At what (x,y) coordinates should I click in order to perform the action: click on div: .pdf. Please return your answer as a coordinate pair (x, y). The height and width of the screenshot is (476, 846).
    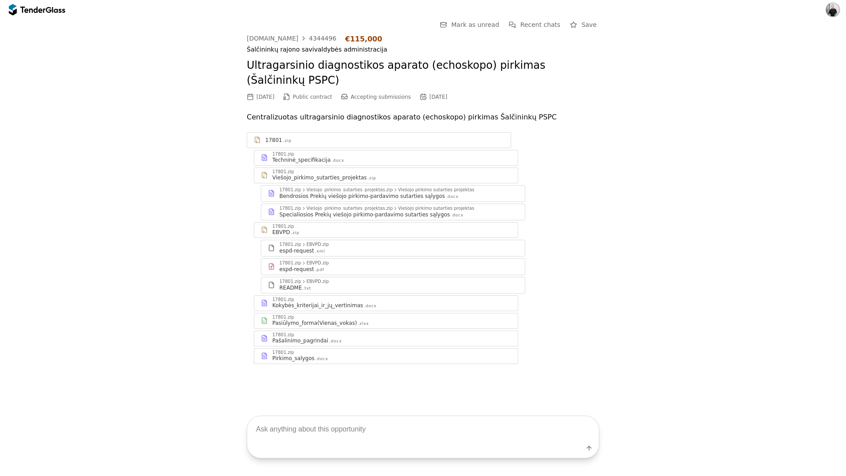
    Looking at the image, I should click on (319, 270).